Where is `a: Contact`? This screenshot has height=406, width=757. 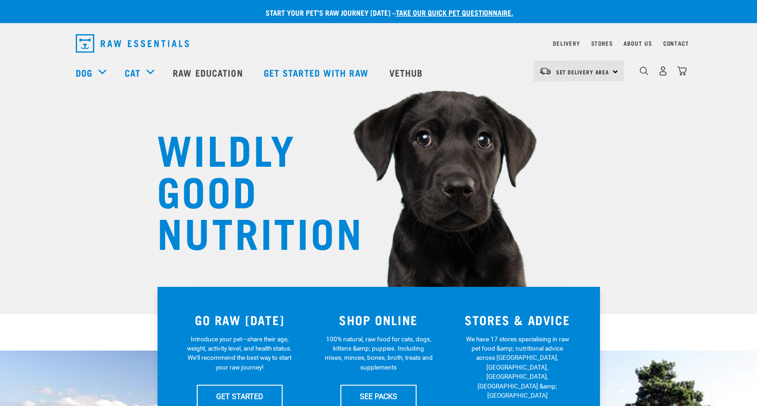
a: Contact is located at coordinates (676, 43).